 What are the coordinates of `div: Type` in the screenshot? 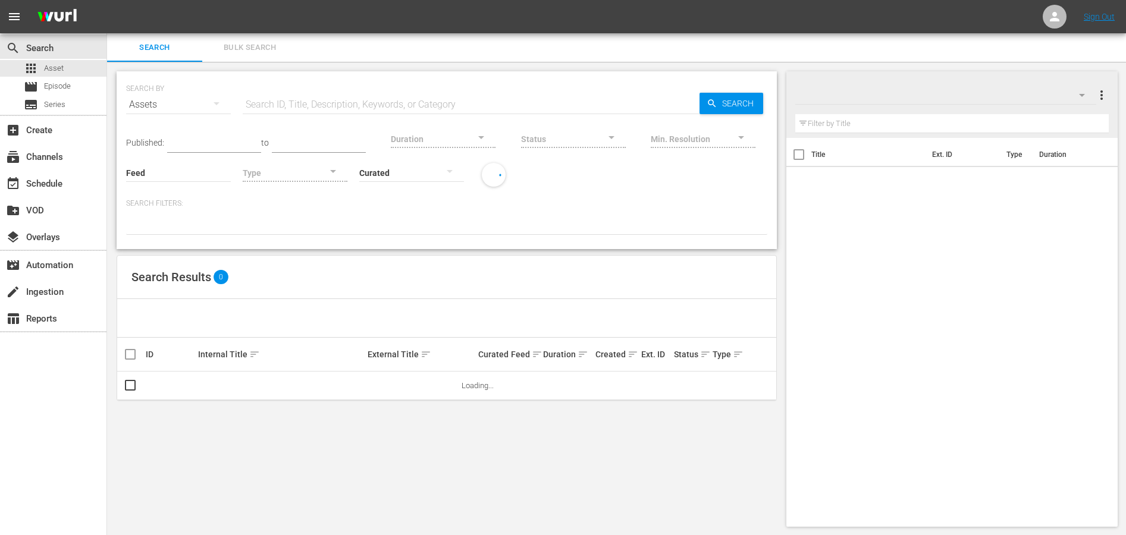 It's located at (724, 354).